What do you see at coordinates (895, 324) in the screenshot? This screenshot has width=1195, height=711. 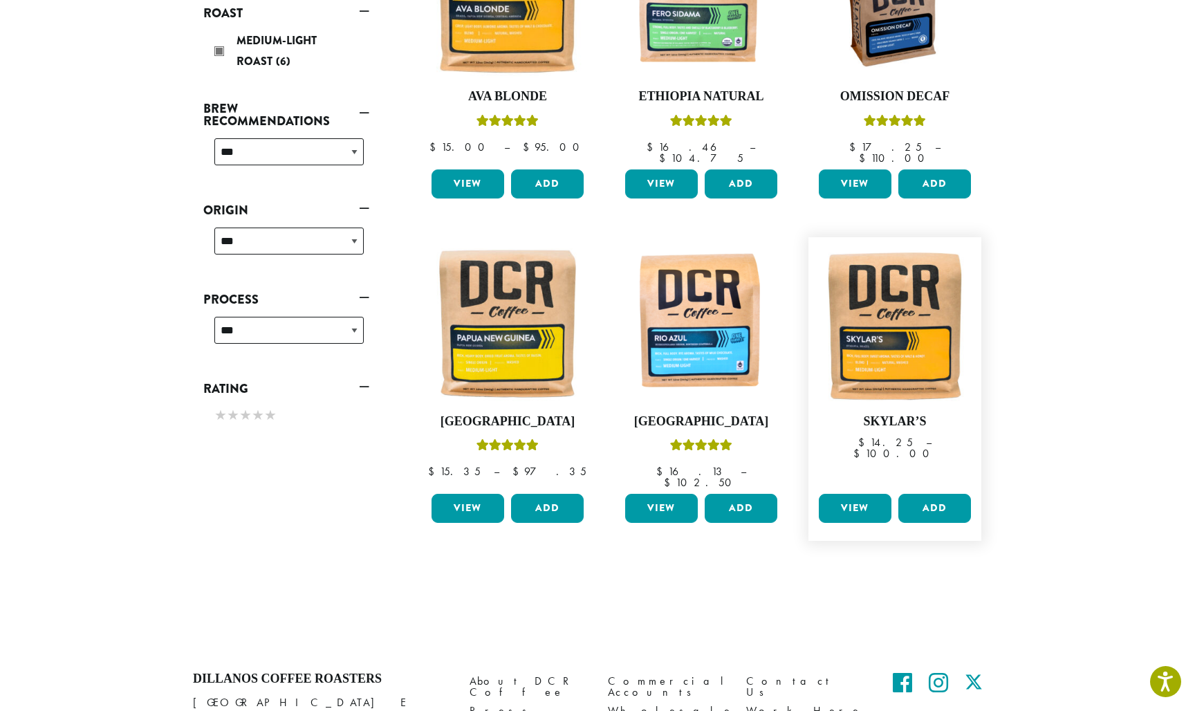 I see `img: Skylars-12oz-300x300.jpg` at bounding box center [895, 324].